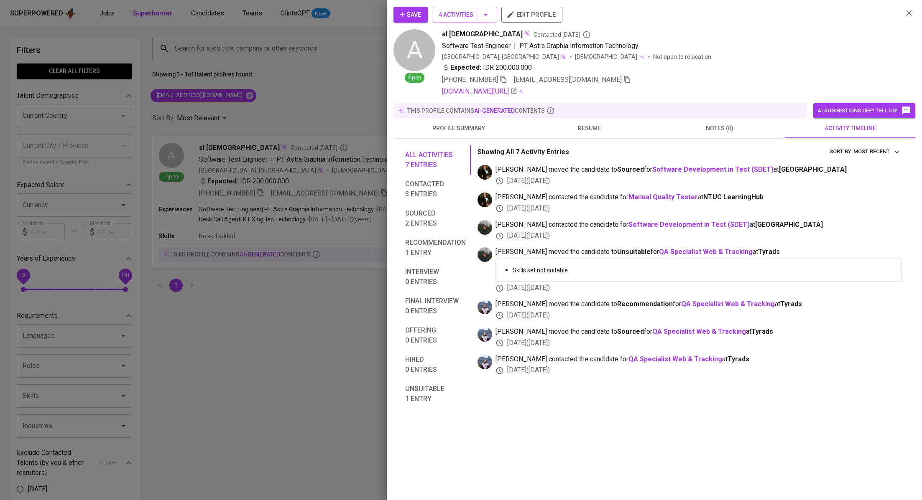 The image size is (922, 500). I want to click on span: Interview 0 entries, so click(435, 277).